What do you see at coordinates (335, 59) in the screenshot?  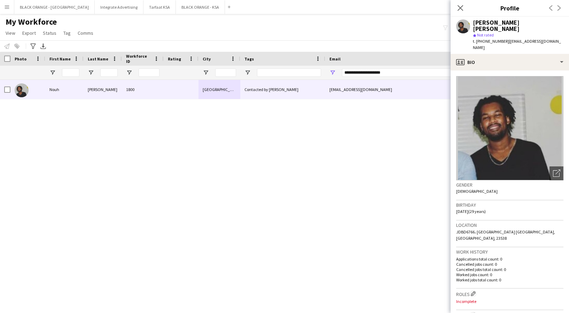 I see `span: Email` at bounding box center [335, 59].